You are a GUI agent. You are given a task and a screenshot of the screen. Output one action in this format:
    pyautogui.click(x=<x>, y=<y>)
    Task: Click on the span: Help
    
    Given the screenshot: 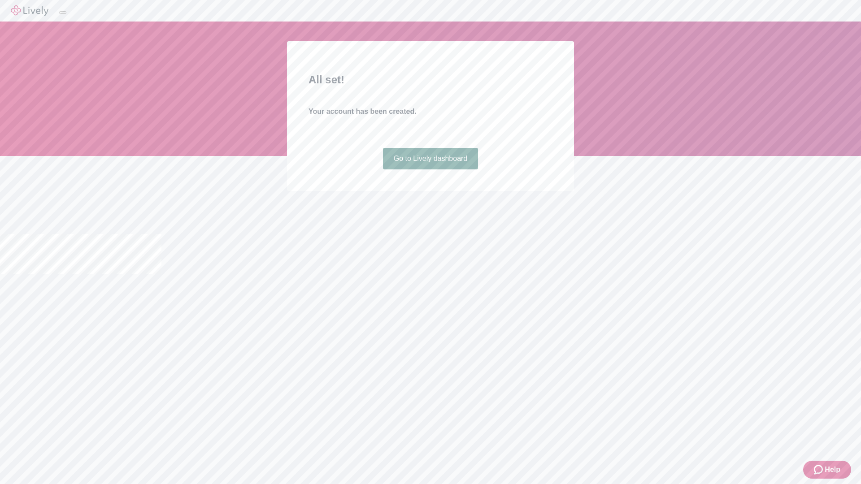 What is the action you would take?
    pyautogui.click(x=833, y=470)
    